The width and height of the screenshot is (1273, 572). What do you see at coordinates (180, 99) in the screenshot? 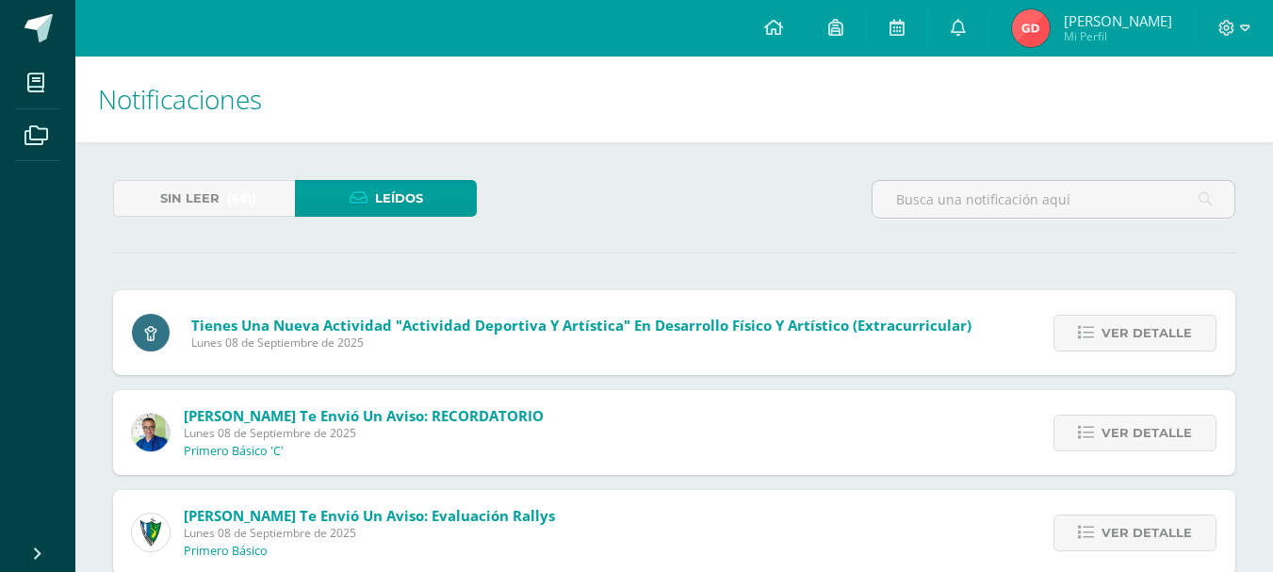
I see `span: Notificaciones` at bounding box center [180, 99].